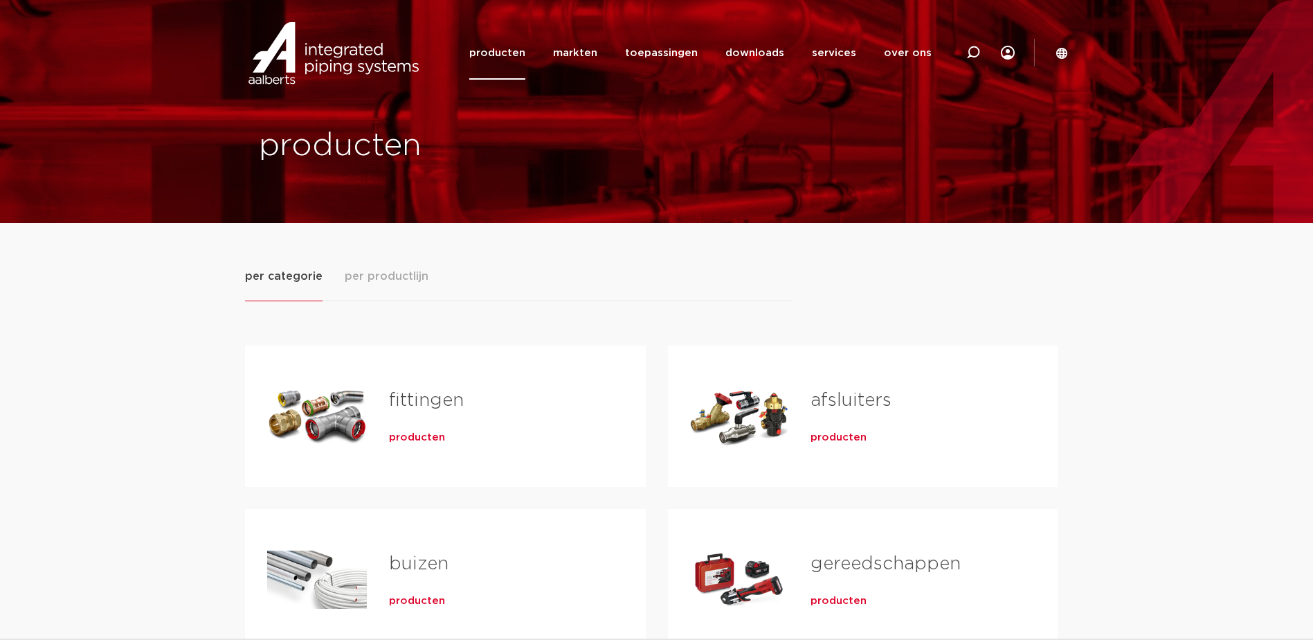 Image resolution: width=1313 pixels, height=640 pixels. I want to click on a: services, so click(834, 53).